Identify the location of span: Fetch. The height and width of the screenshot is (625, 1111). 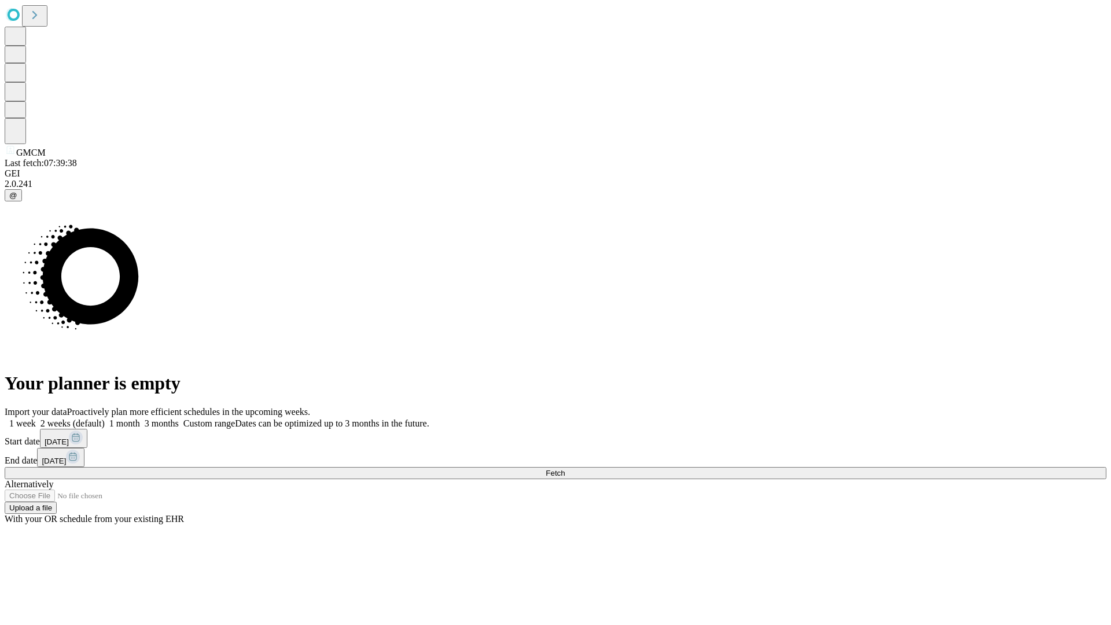
(555, 473).